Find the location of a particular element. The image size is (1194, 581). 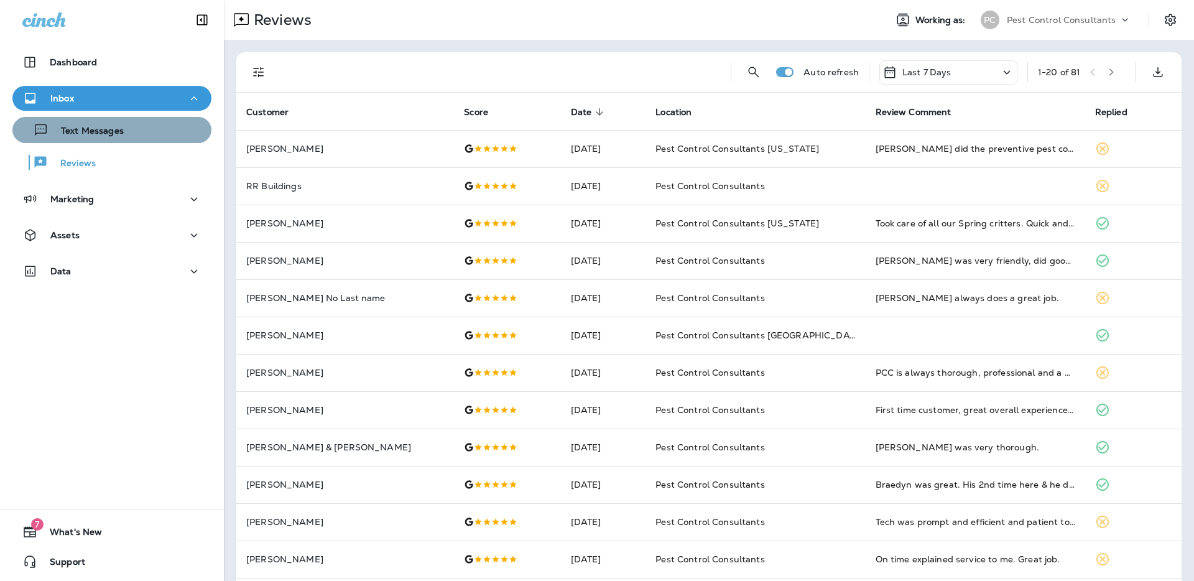

button: Assets is located at coordinates (112, 235).